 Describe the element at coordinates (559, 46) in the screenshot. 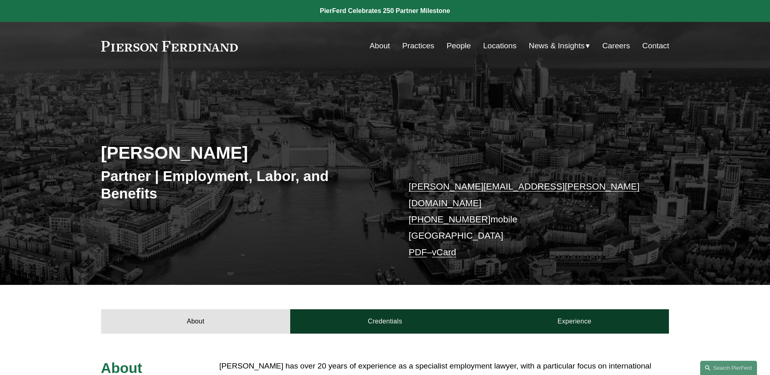

I see `a: folder dropdown` at that location.